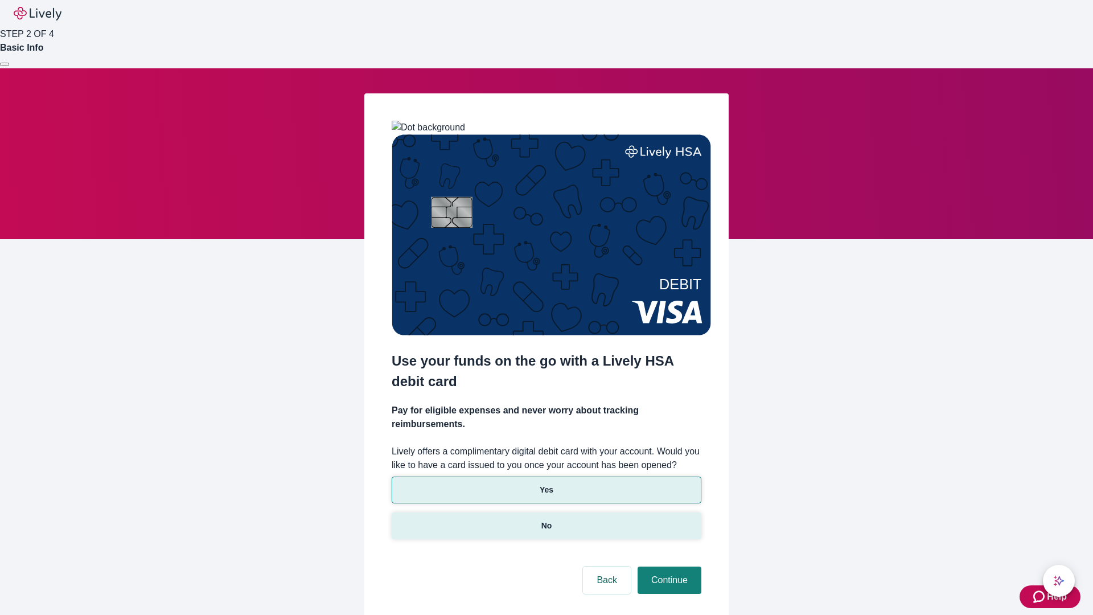 The width and height of the screenshot is (1093, 615). I want to click on h4: Pay for eligible expenses and never worry about tracking reimbursements., so click(546, 417).